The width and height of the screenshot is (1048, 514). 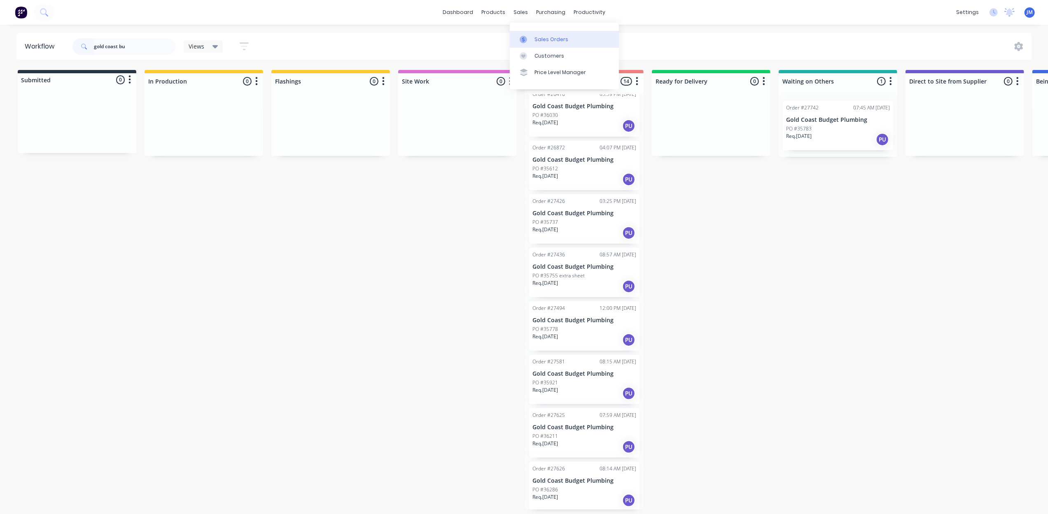 I want to click on div: Sales Orders, so click(x=551, y=40).